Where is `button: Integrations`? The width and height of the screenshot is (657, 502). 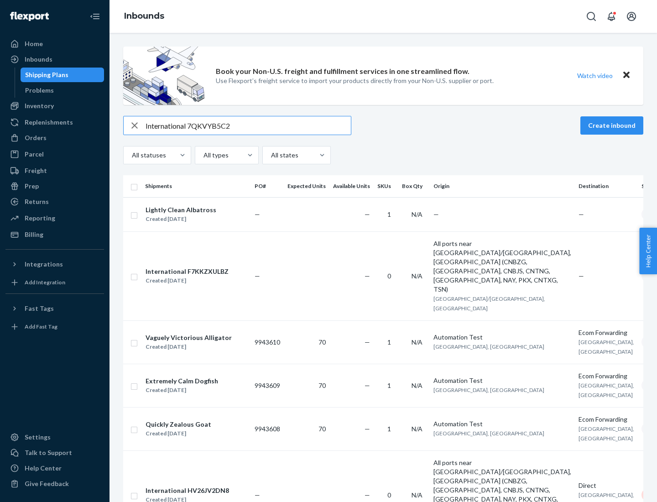 button: Integrations is located at coordinates (55, 264).